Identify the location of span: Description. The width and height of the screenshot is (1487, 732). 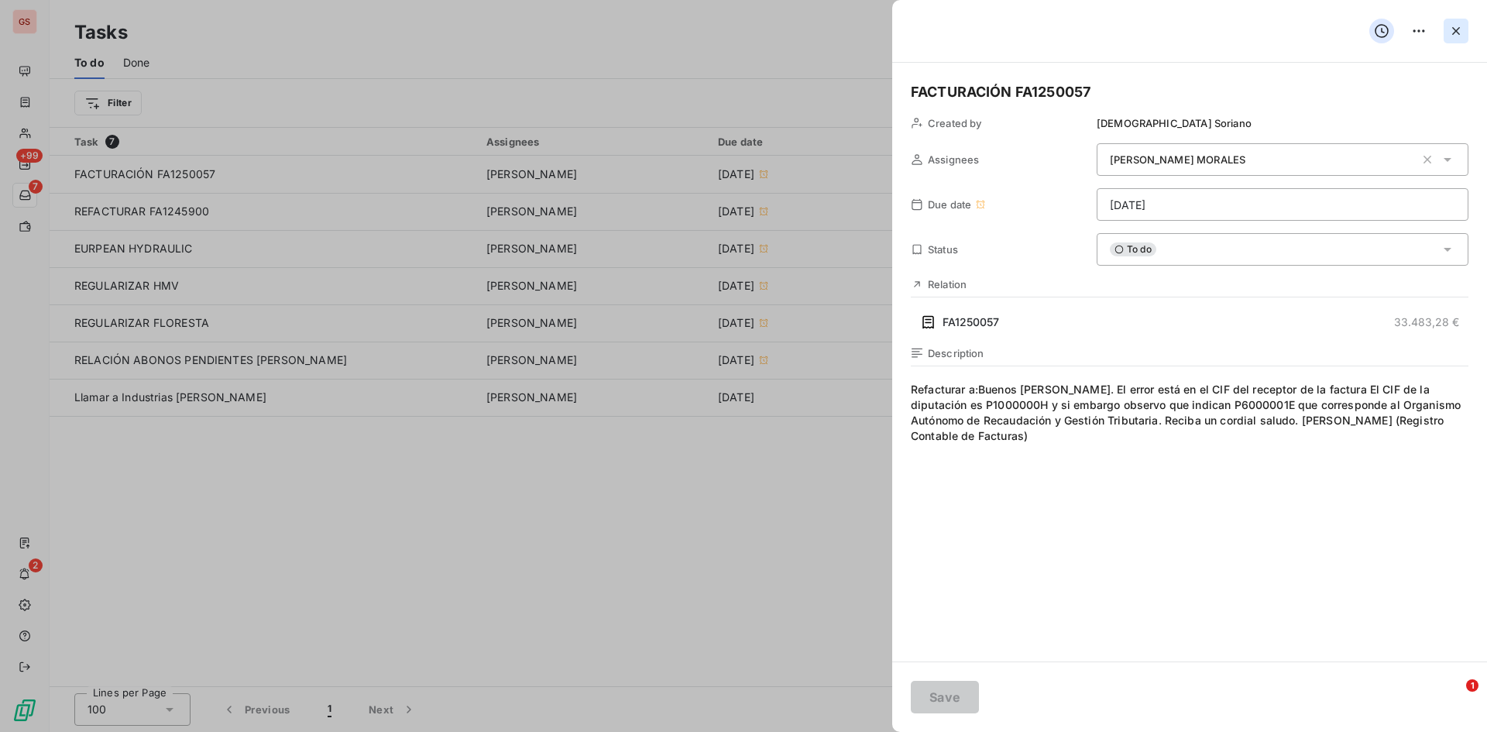
(956, 353).